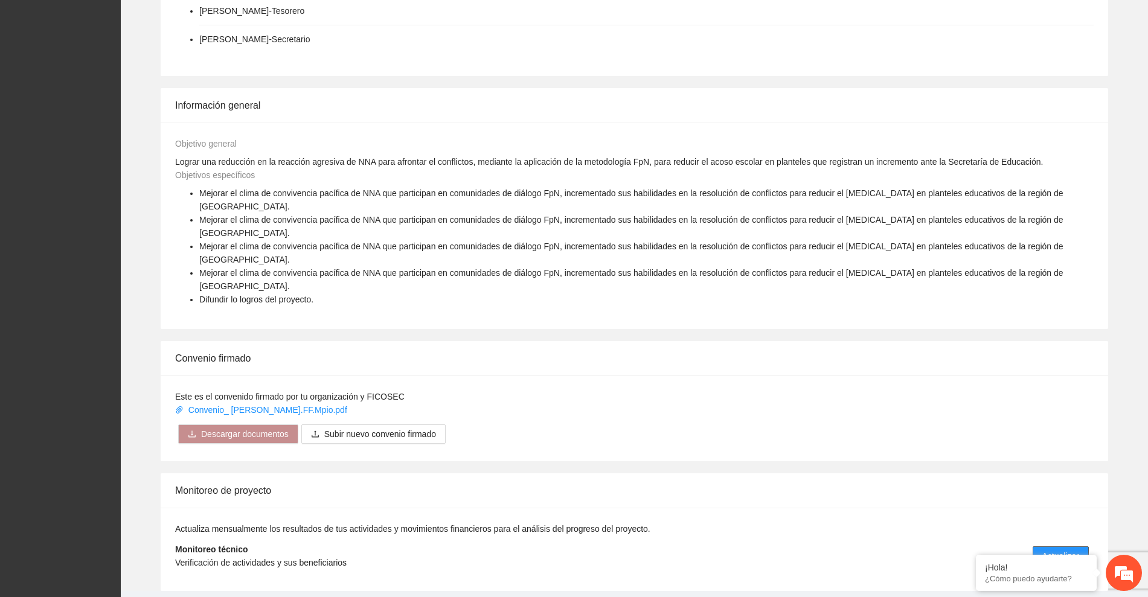 Image resolution: width=1148 pixels, height=597 pixels. I want to click on span: Subir nuevo convenio firmado, so click(380, 434).